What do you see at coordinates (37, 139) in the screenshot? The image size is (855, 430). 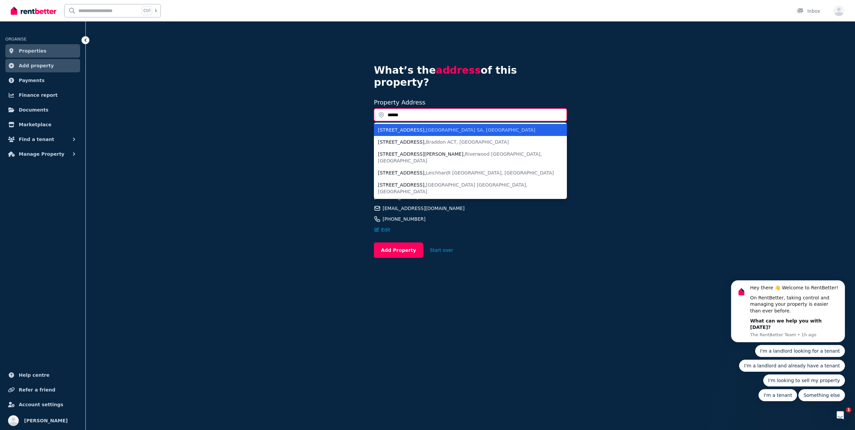 I see `span: Find a tenant` at bounding box center [37, 139].